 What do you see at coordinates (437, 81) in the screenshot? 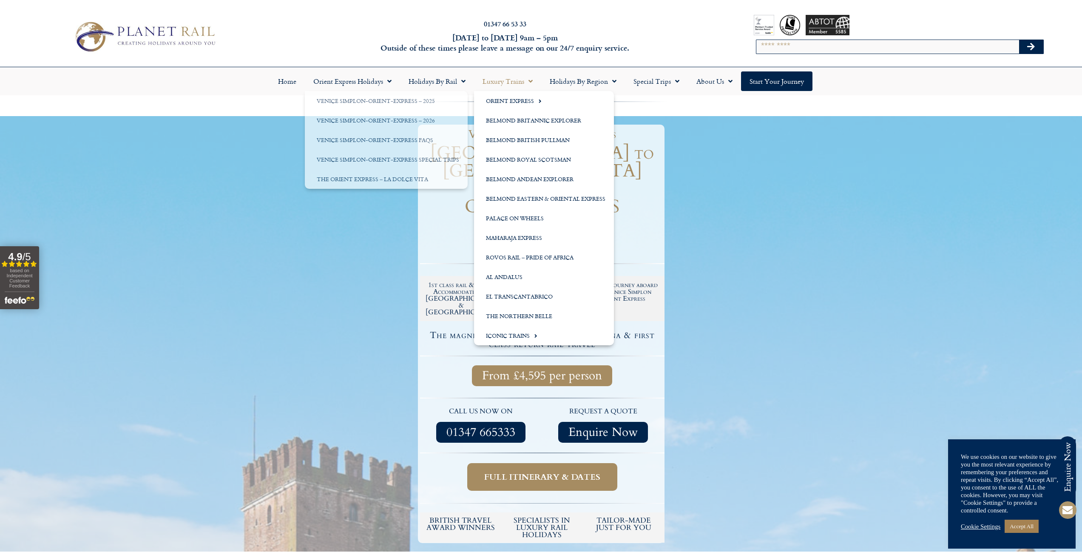
I see `a: Holidays by Rail` at bounding box center [437, 81].